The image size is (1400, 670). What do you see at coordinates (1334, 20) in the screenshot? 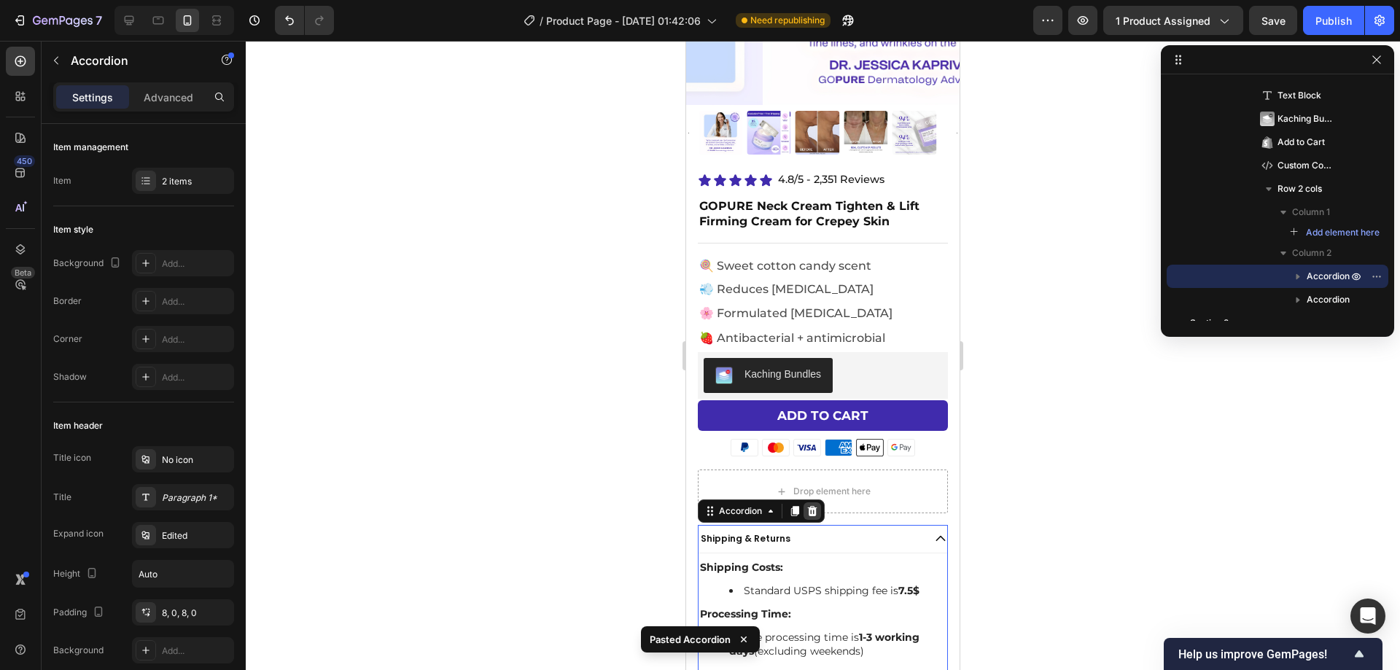
I see `button: Publish` at bounding box center [1334, 20].